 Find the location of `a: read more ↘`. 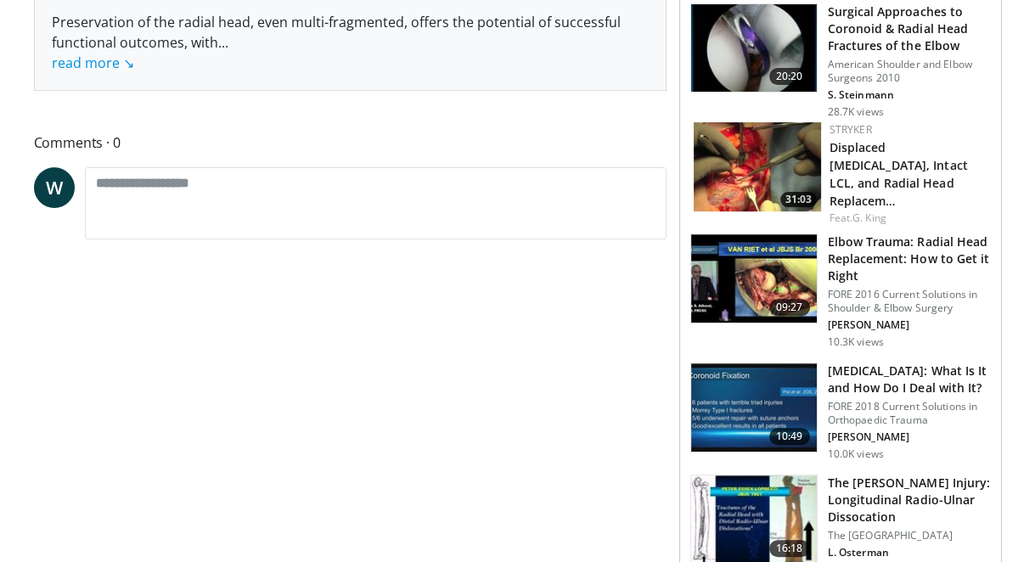

a: read more ↘ is located at coordinates (93, 63).